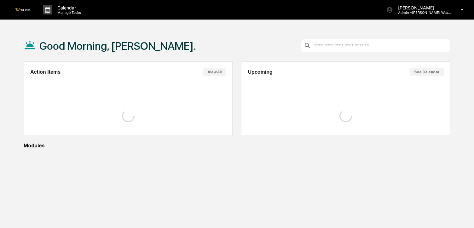 This screenshot has height=228, width=474. I want to click on img: logo, so click(23, 9).